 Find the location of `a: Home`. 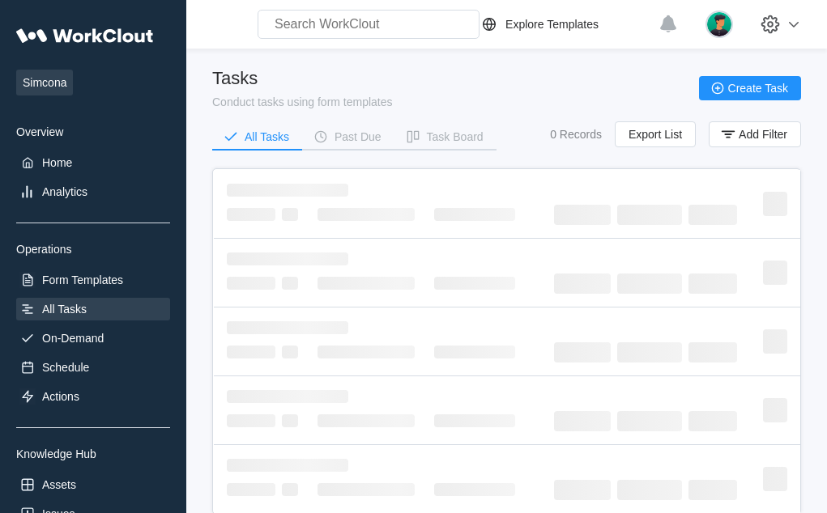

a: Home is located at coordinates (93, 163).